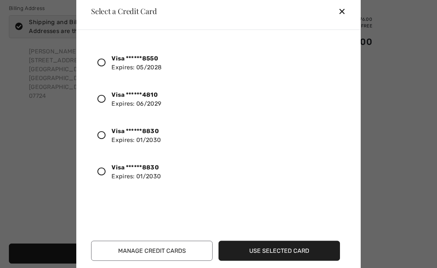 The width and height of the screenshot is (437, 268). I want to click on div: Expires: 06/2029, so click(136, 99).